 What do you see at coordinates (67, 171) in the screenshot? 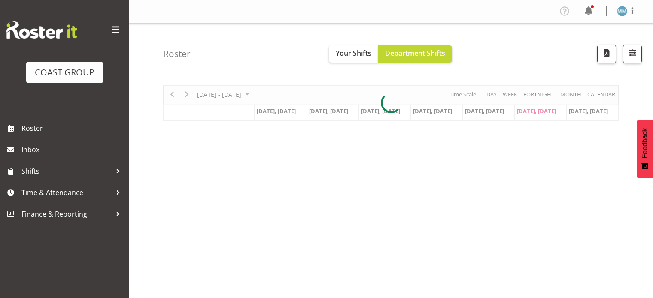
I see `span: Shifts` at bounding box center [67, 171].